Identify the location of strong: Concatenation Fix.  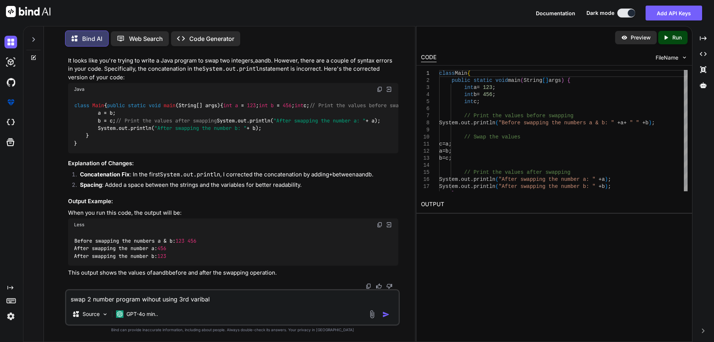
(105, 174).